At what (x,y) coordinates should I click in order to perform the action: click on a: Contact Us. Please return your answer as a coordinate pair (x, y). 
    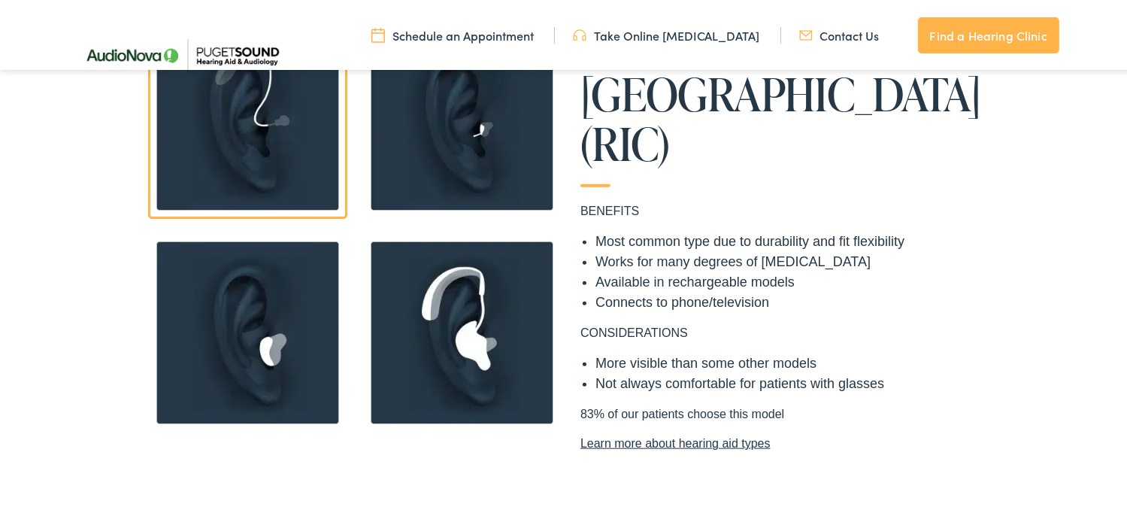
    Looking at the image, I should click on (839, 33).